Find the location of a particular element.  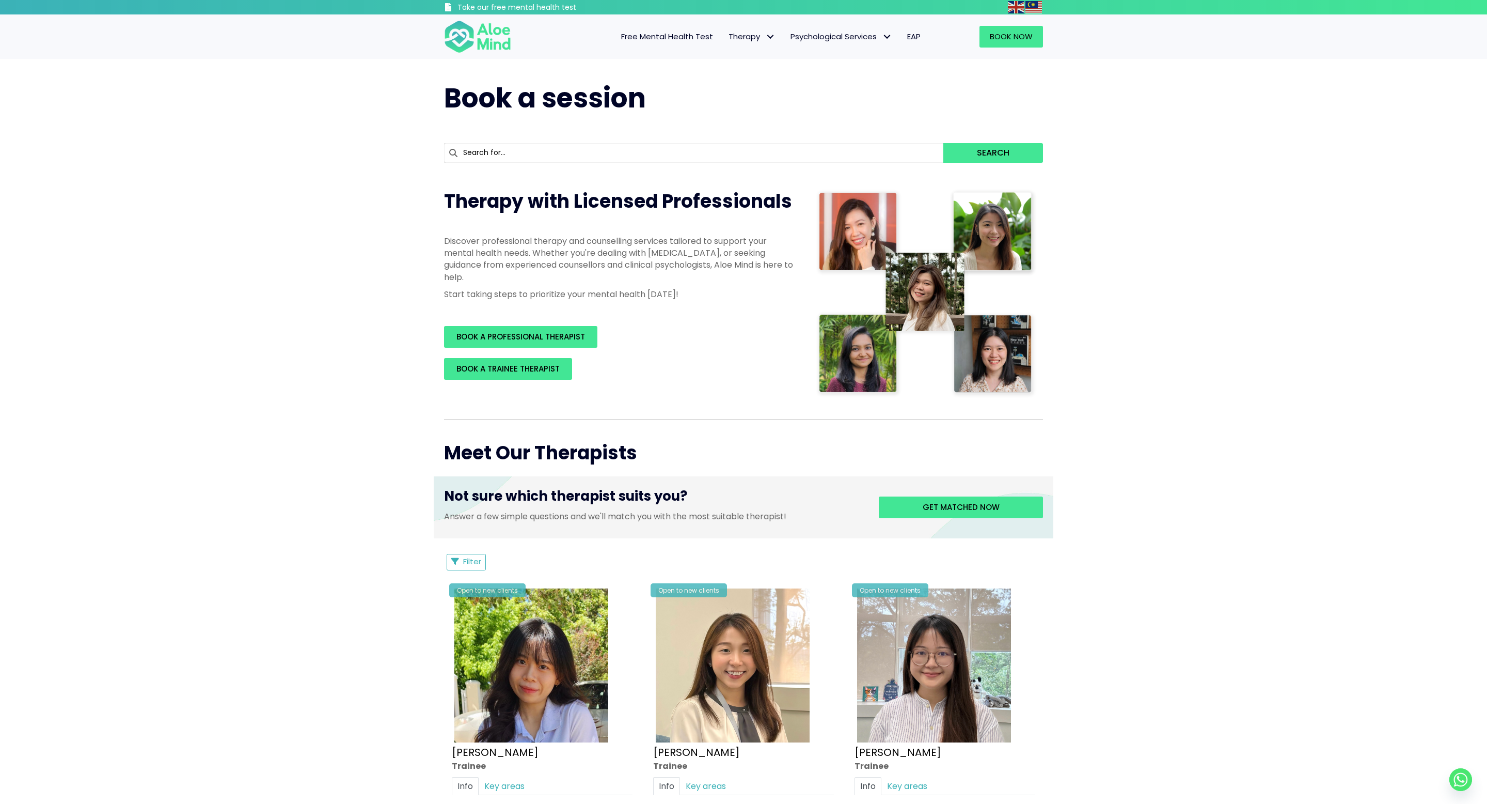

span: Book a session is located at coordinates (545, 98).